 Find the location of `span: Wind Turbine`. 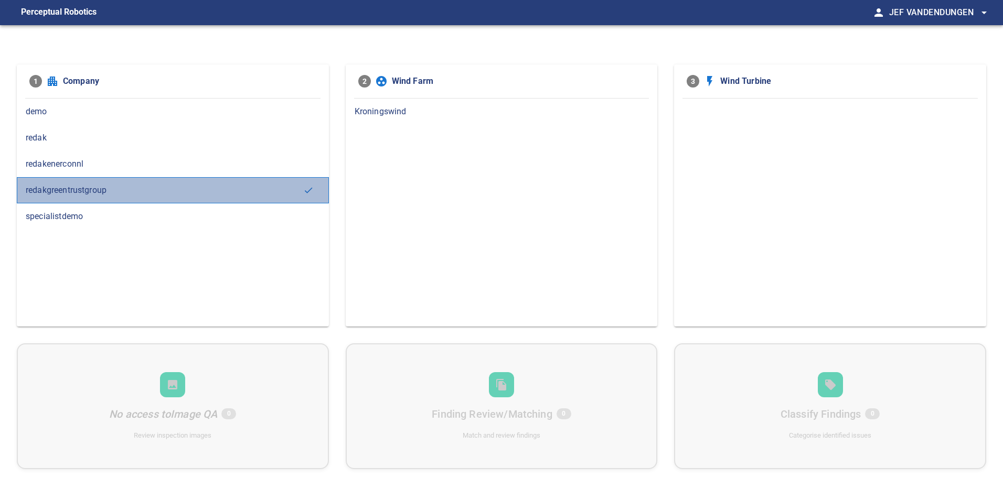

span: Wind Turbine is located at coordinates (847, 81).